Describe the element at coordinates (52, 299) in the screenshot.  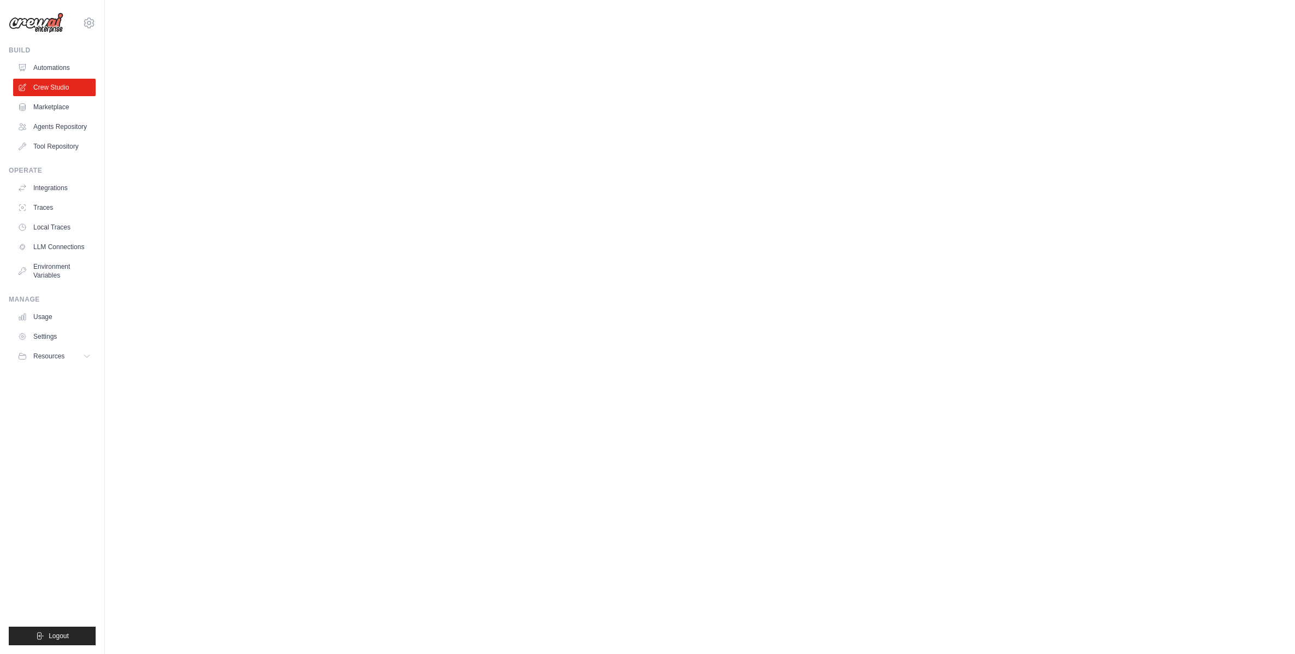
I see `div: Manage` at that location.